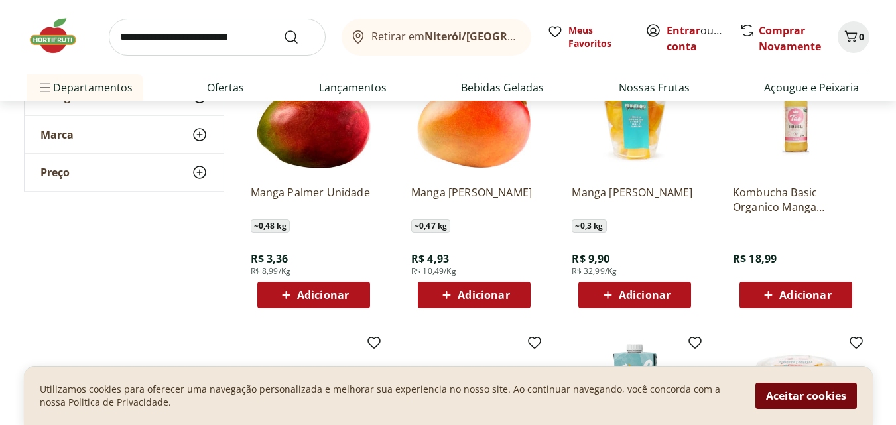 This screenshot has width=896, height=425. I want to click on img: Manga Tommy Cortadinha, so click(635, 111).